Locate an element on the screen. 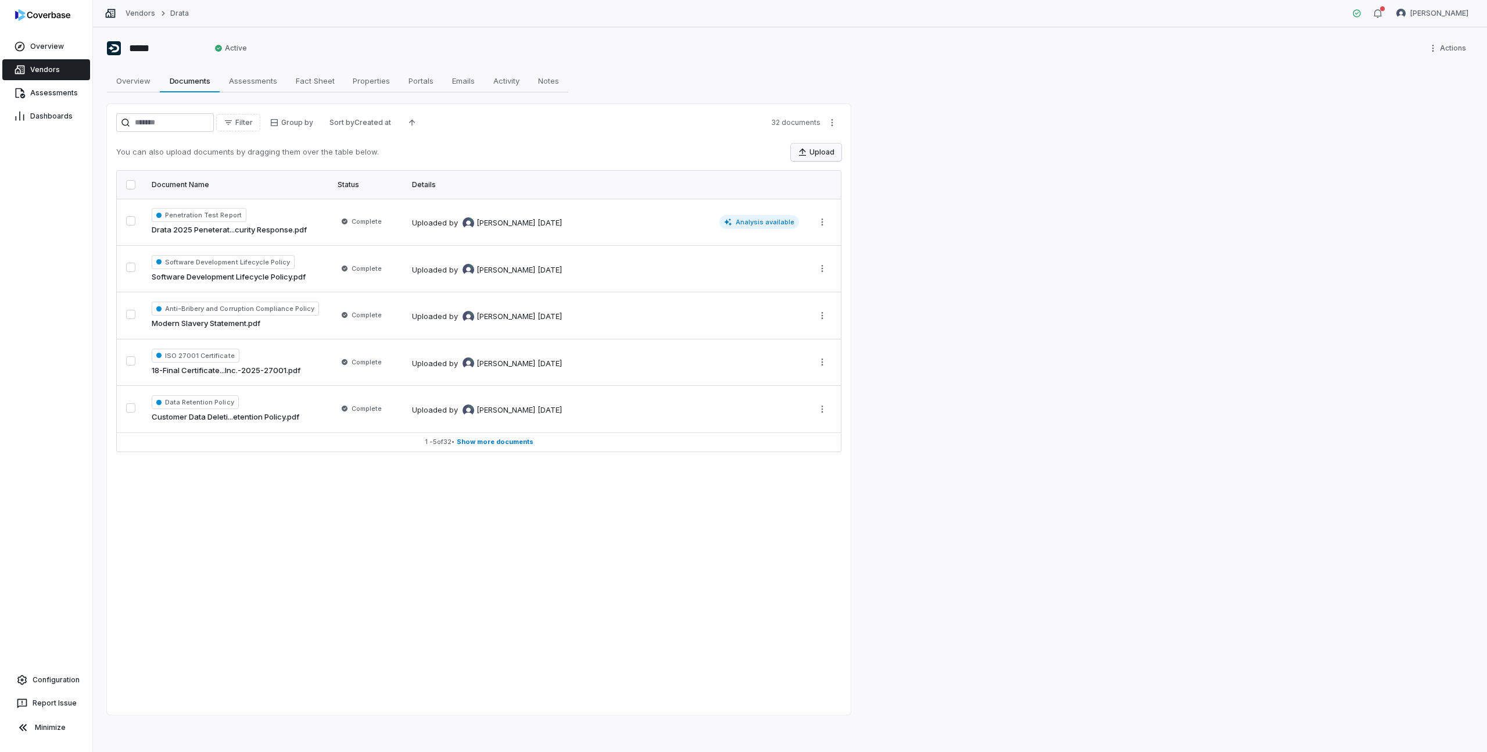  span: Fact Sheet is located at coordinates (315, 81).